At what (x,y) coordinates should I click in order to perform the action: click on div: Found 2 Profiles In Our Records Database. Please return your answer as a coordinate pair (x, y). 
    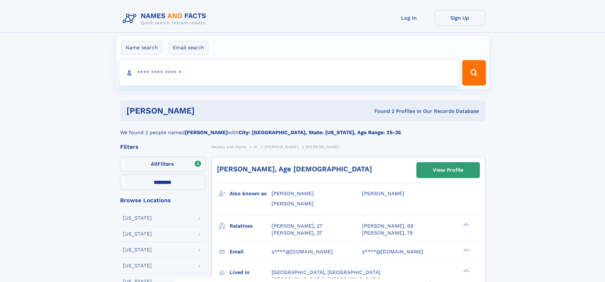
    Looking at the image, I should click on (382, 111).